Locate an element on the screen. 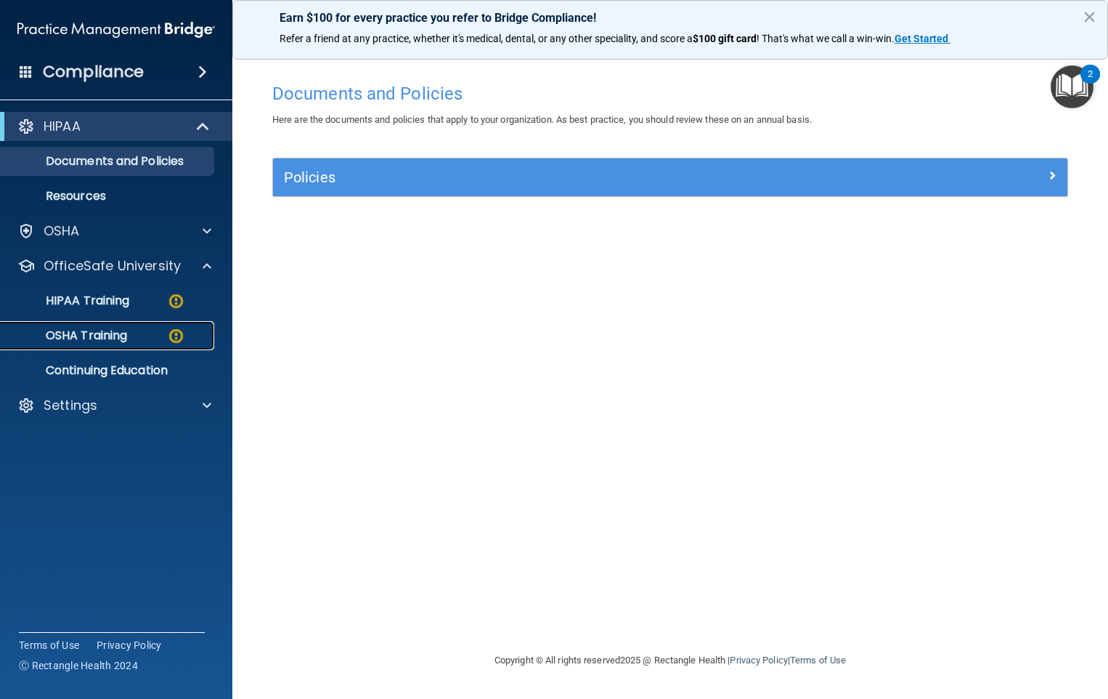  a: Get Started is located at coordinates (922, 38).